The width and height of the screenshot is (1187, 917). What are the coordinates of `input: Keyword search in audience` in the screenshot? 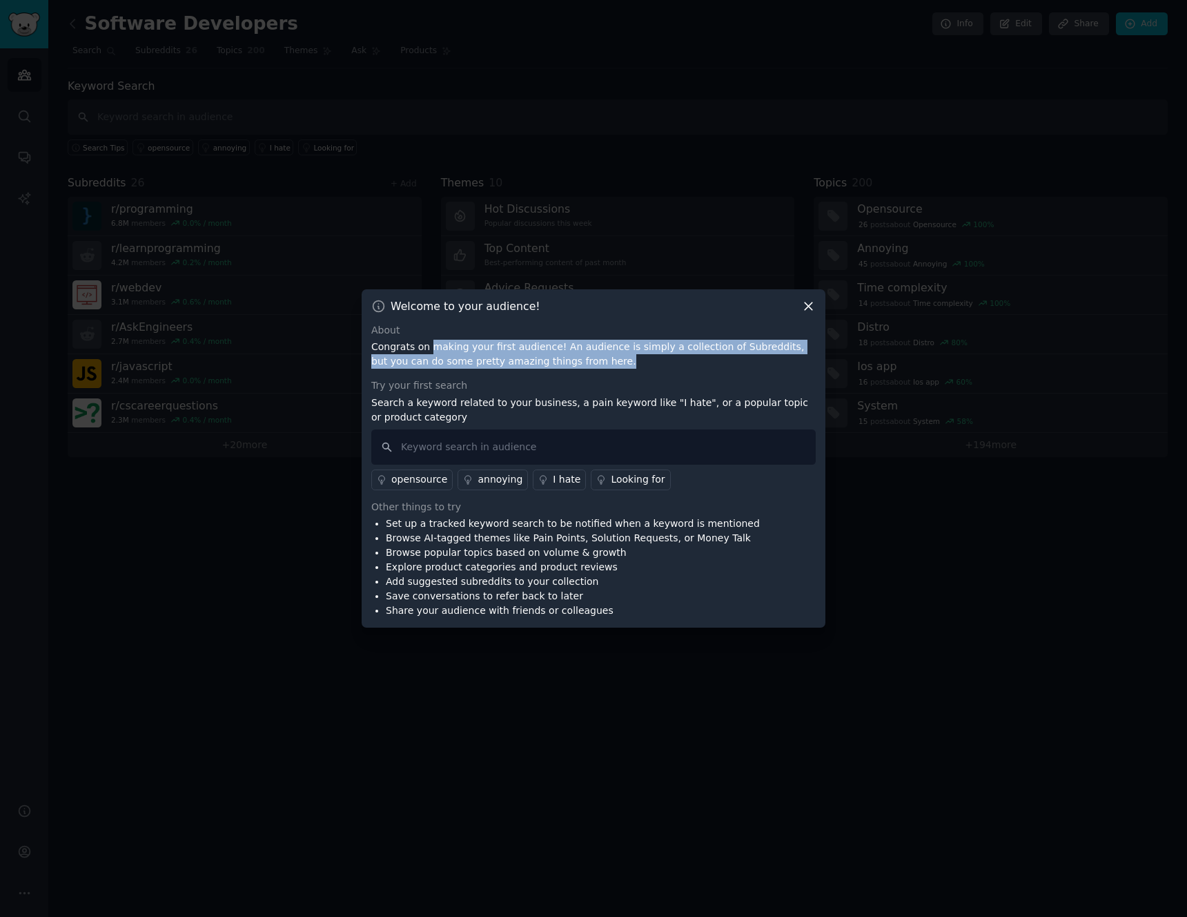 It's located at (594, 447).